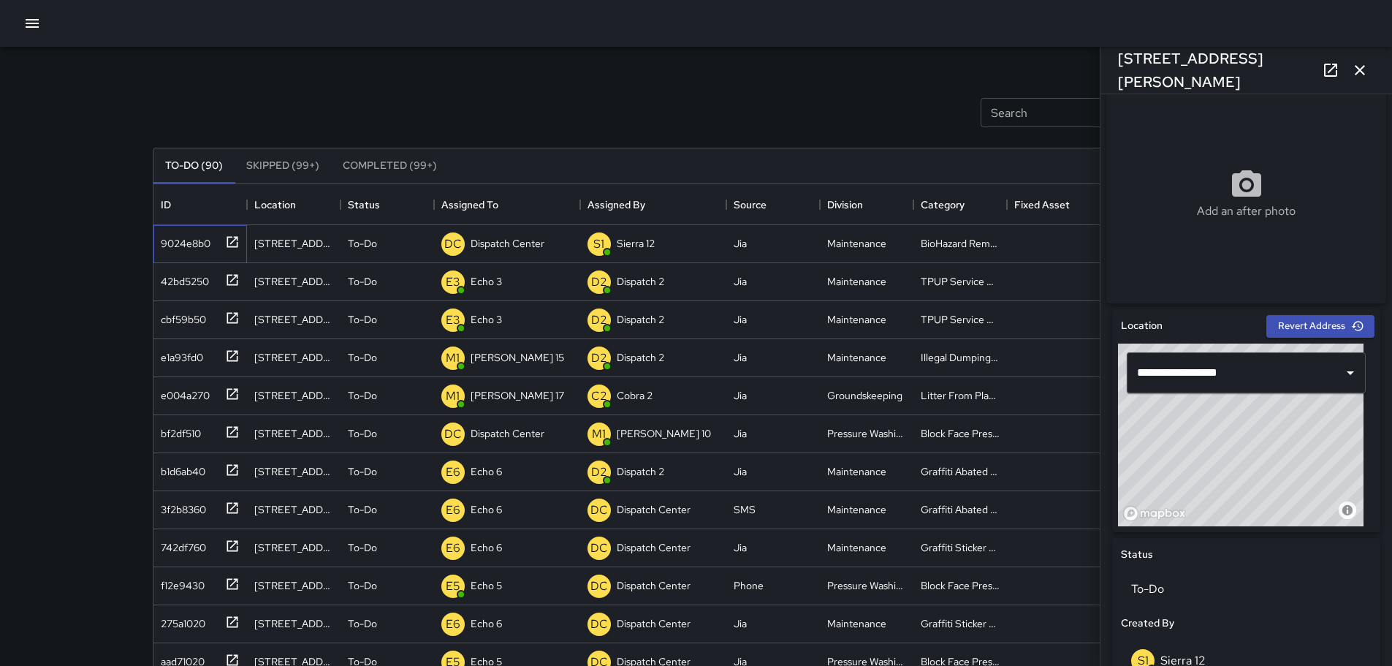 Image resolution: width=1392 pixels, height=666 pixels. I want to click on div: Litter From Planter Removed, so click(960, 395).